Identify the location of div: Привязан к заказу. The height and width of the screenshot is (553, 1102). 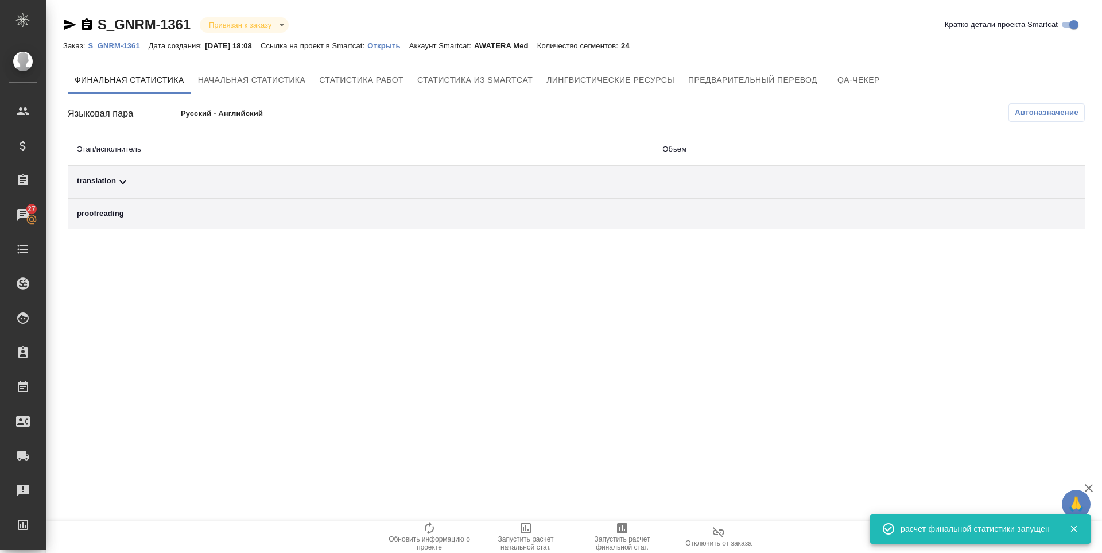
(244, 25).